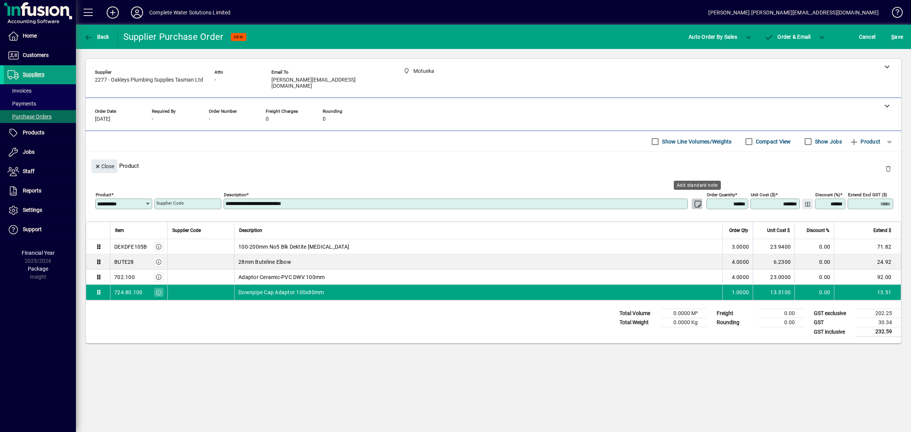 Image resolution: width=911 pixels, height=432 pixels. Describe the element at coordinates (251, 230) in the screenshot. I see `span: Description` at that location.